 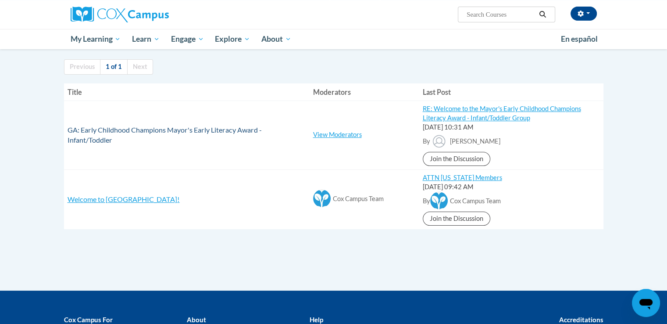 I want to click on button: Account Settings, so click(x=584, y=14).